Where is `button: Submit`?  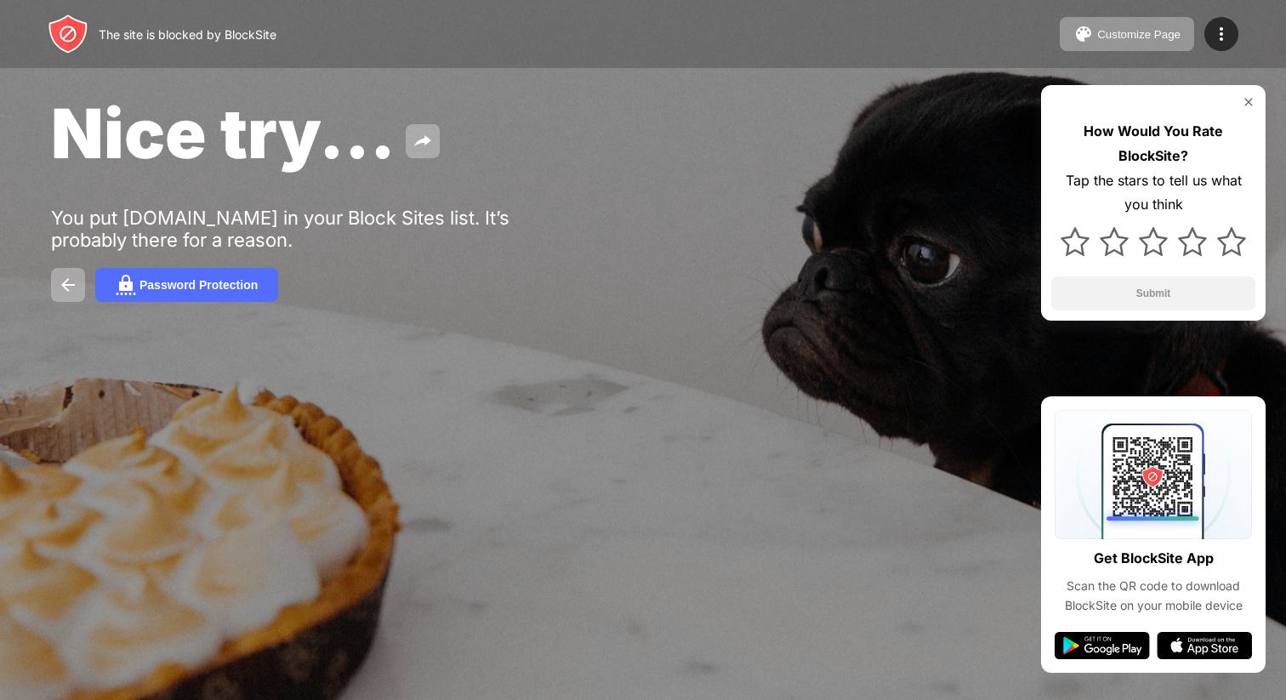 button: Submit is located at coordinates (1153, 293).